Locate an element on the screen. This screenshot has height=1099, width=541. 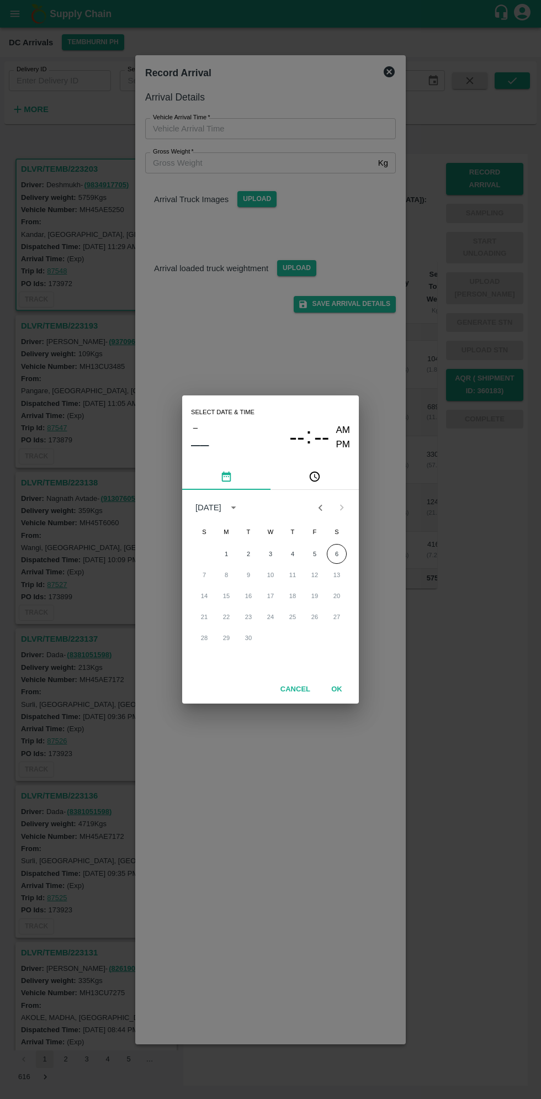
button: PM is located at coordinates (343, 444).